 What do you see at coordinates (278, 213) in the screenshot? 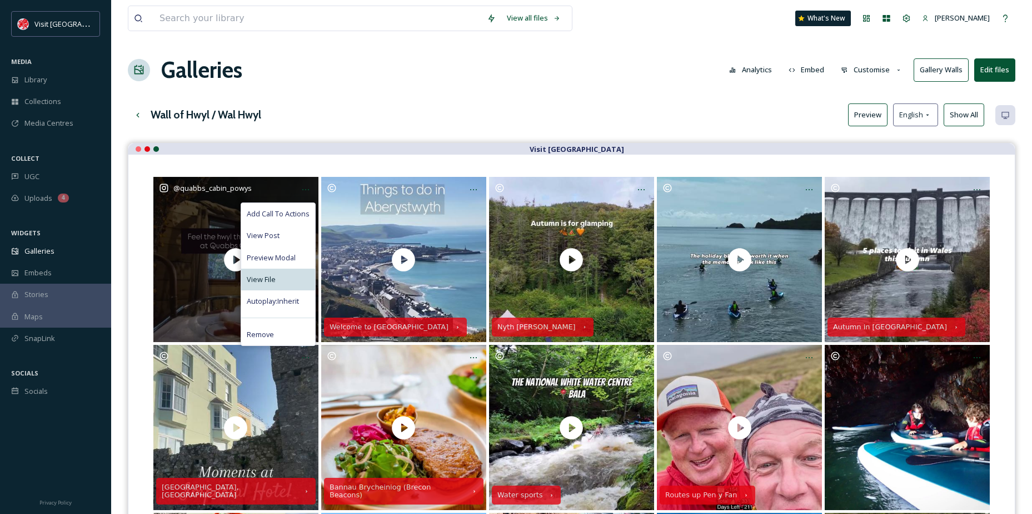
I see `span: Add Call To Actions` at bounding box center [278, 213].